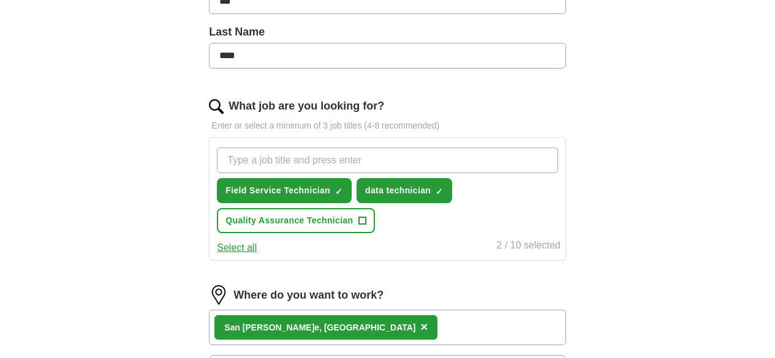 This screenshot has height=358, width=775. What do you see at coordinates (236, 248) in the screenshot?
I see `button: Select all` at bounding box center [236, 248].